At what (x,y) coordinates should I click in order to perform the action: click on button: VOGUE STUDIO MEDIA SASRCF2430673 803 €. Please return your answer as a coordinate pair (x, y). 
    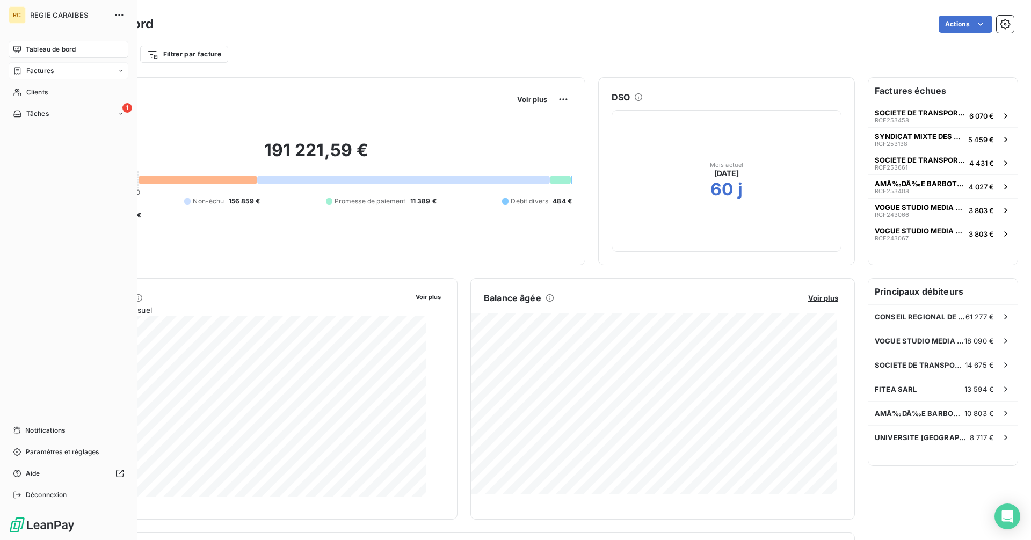
    Looking at the image, I should click on (943, 234).